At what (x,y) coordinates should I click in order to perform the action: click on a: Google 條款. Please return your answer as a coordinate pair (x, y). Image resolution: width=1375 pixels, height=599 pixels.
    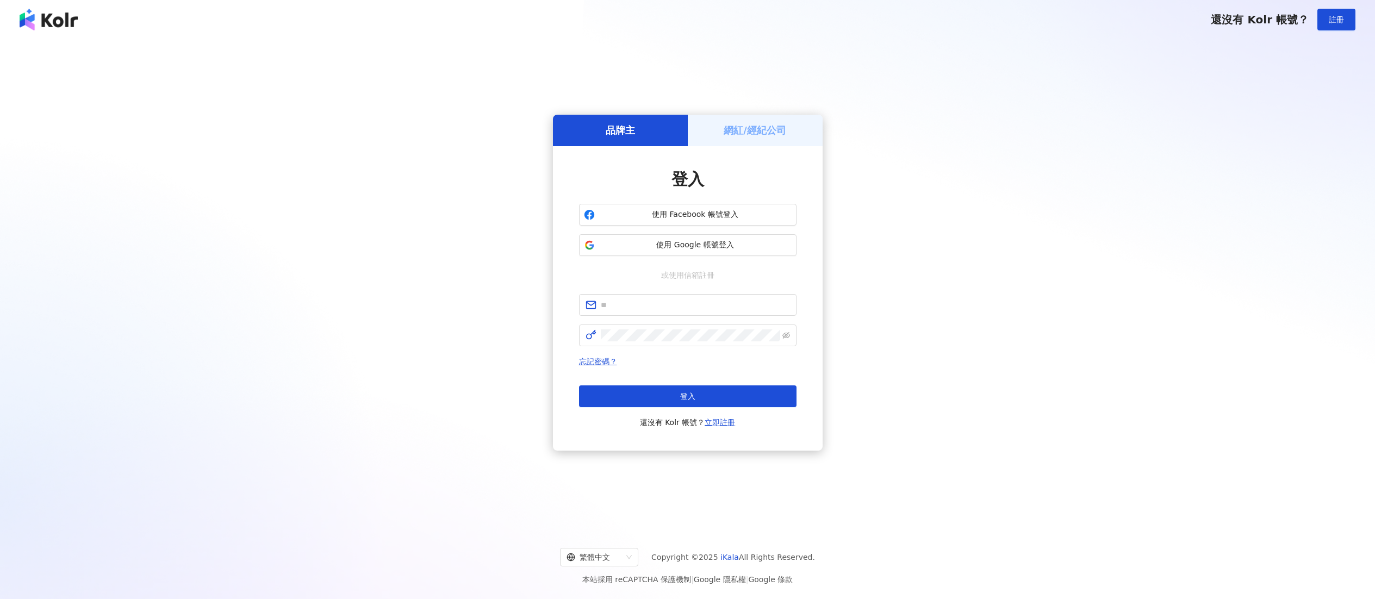
    Looking at the image, I should click on (770, 580).